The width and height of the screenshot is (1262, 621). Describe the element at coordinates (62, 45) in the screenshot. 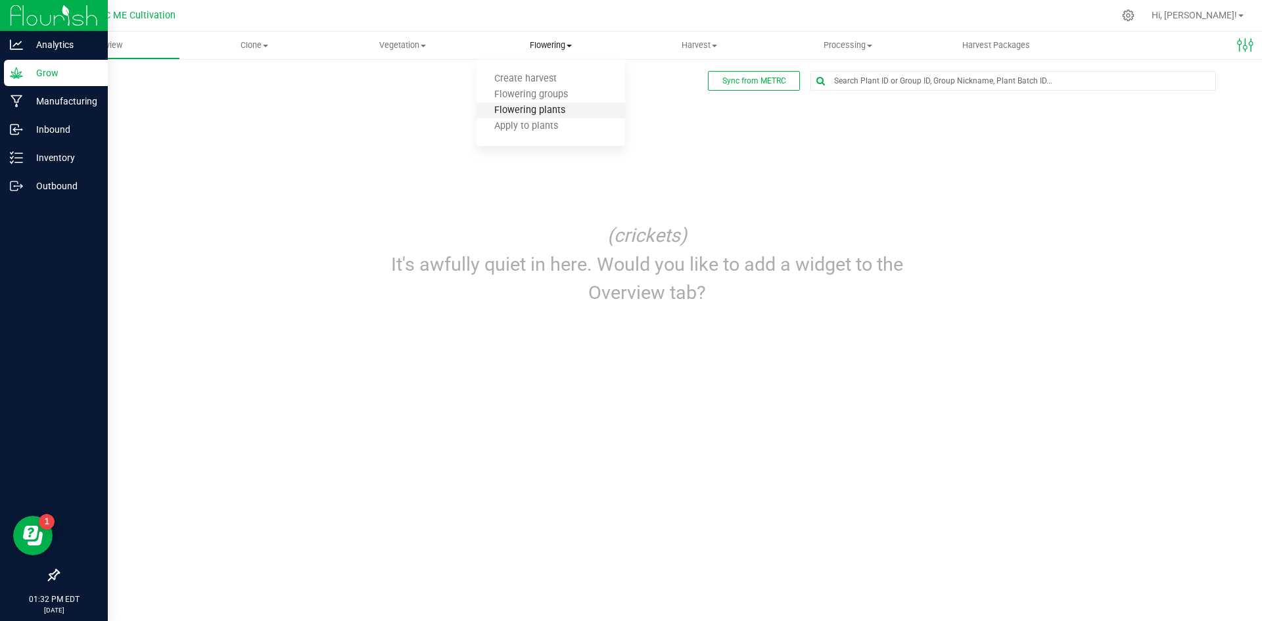

I see `p: Analytics` at that location.